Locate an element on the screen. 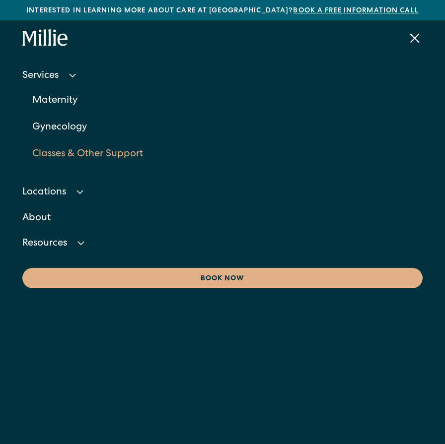  a: Classes & Other Support is located at coordinates (227, 154).